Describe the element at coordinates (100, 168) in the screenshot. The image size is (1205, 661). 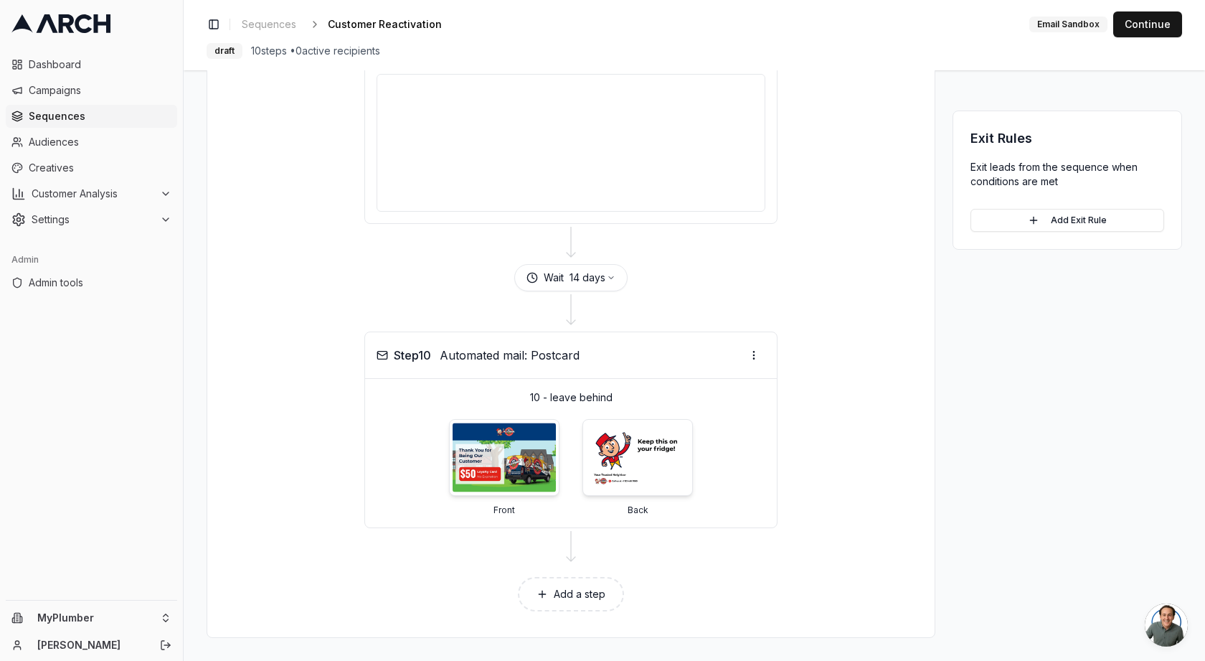
I see `span: Creatives` at that location.